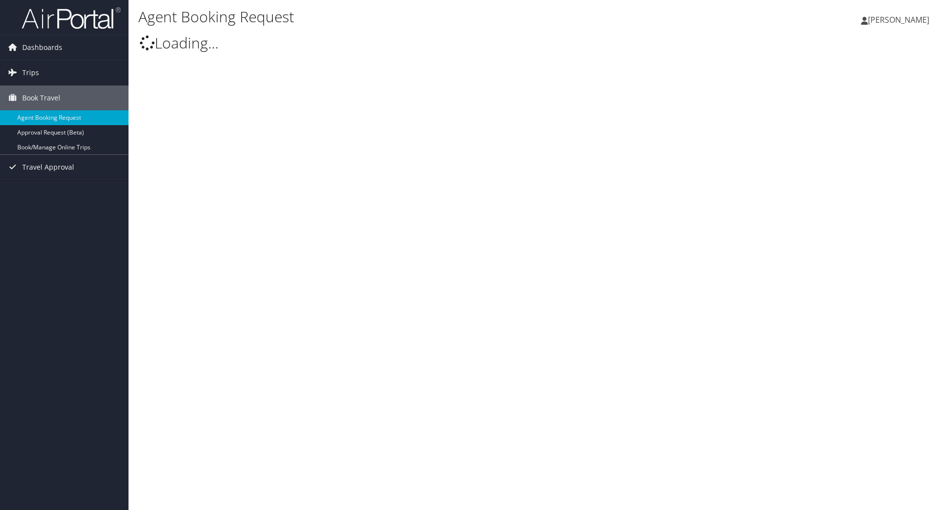 The image size is (949, 510). Describe the element at coordinates (179, 43) in the screenshot. I see `span: Loading...` at that location.